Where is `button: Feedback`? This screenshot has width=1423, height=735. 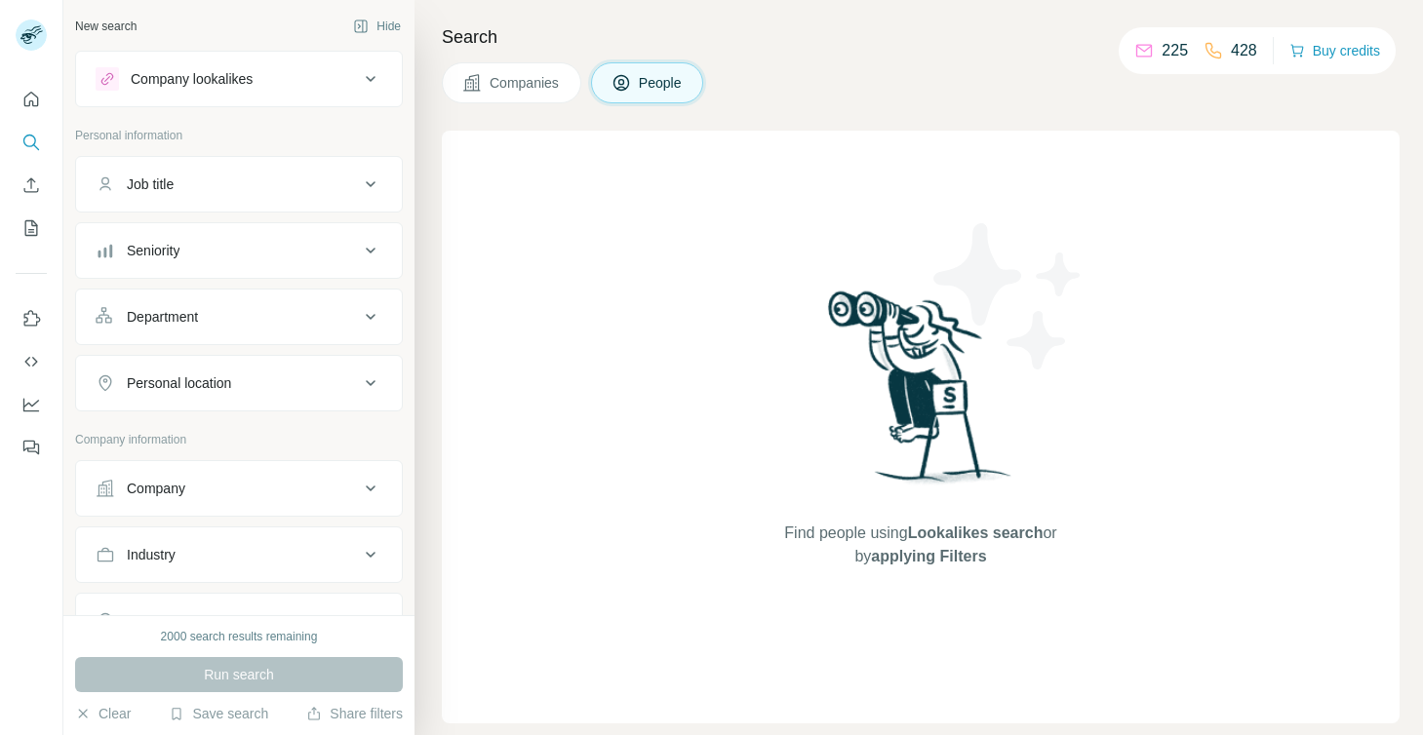 button: Feedback is located at coordinates (31, 448).